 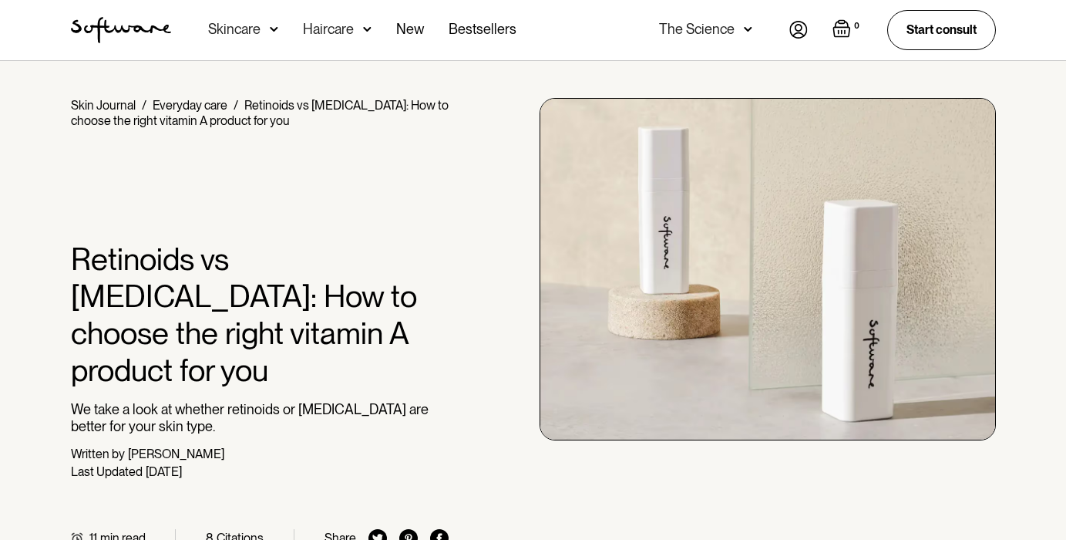 I want to click on div: The Science, so click(x=697, y=29).